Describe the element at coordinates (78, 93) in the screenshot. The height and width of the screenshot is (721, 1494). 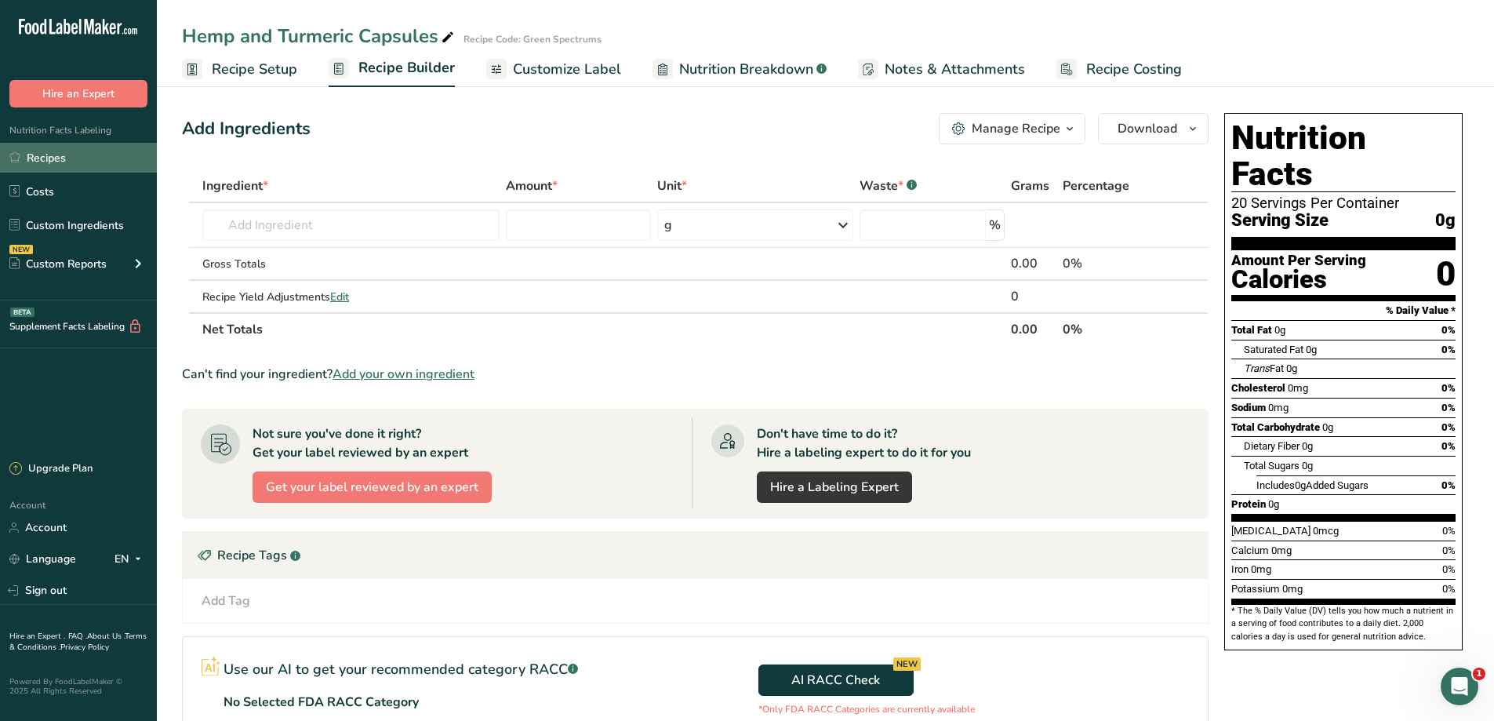
I see `button: Hire an Expert` at that location.